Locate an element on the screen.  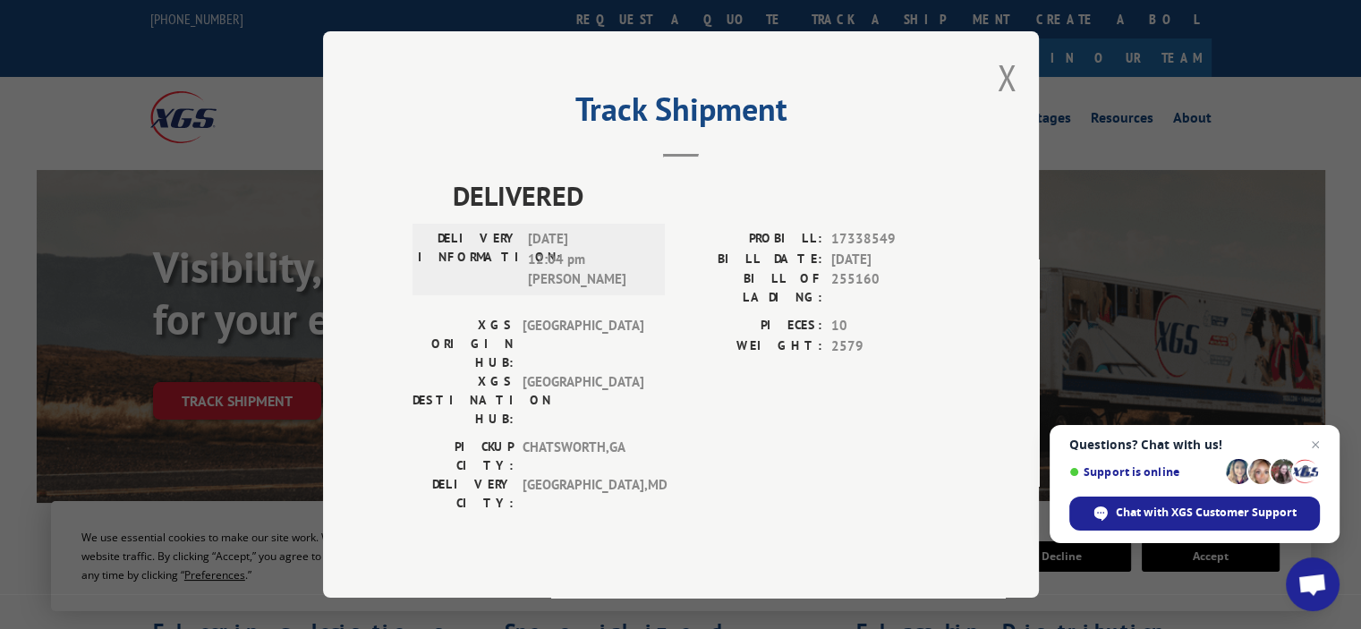
h2: Track Shipment is located at coordinates (681, 114).